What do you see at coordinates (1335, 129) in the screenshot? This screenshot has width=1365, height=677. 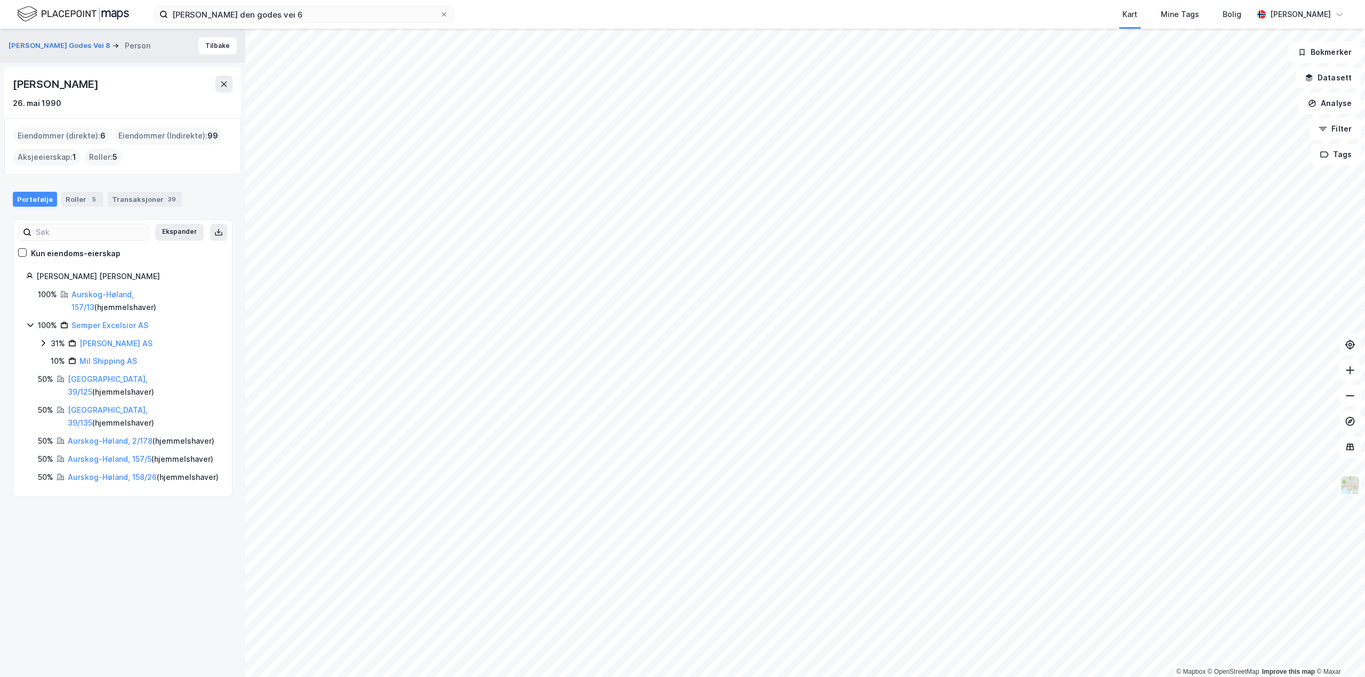 I see `button: Filter` at bounding box center [1335, 129].